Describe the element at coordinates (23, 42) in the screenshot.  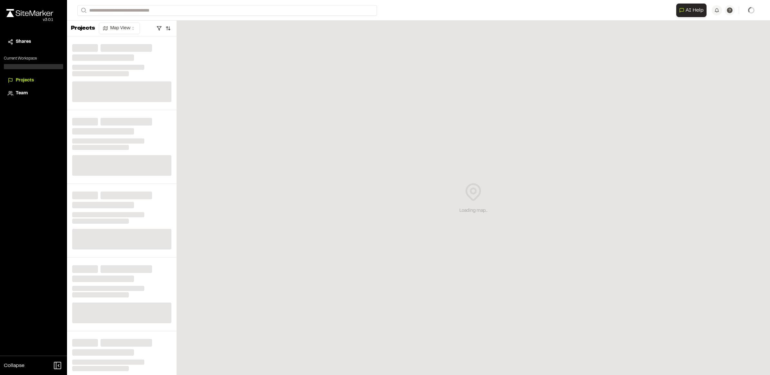
I see `span: Shares` at that location.